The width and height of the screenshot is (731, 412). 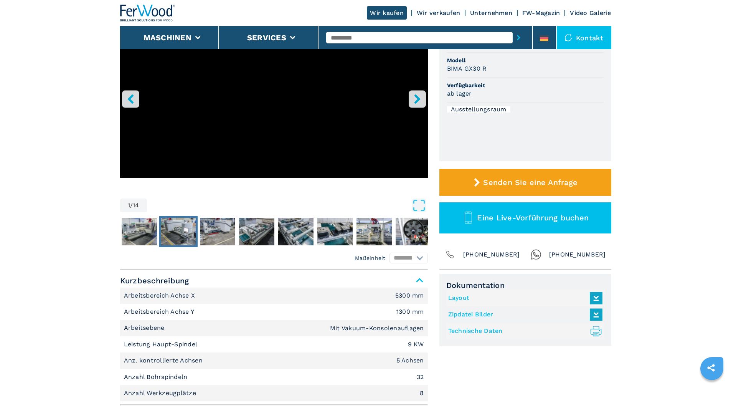 I want to click on a: Wir kaufen, so click(x=387, y=13).